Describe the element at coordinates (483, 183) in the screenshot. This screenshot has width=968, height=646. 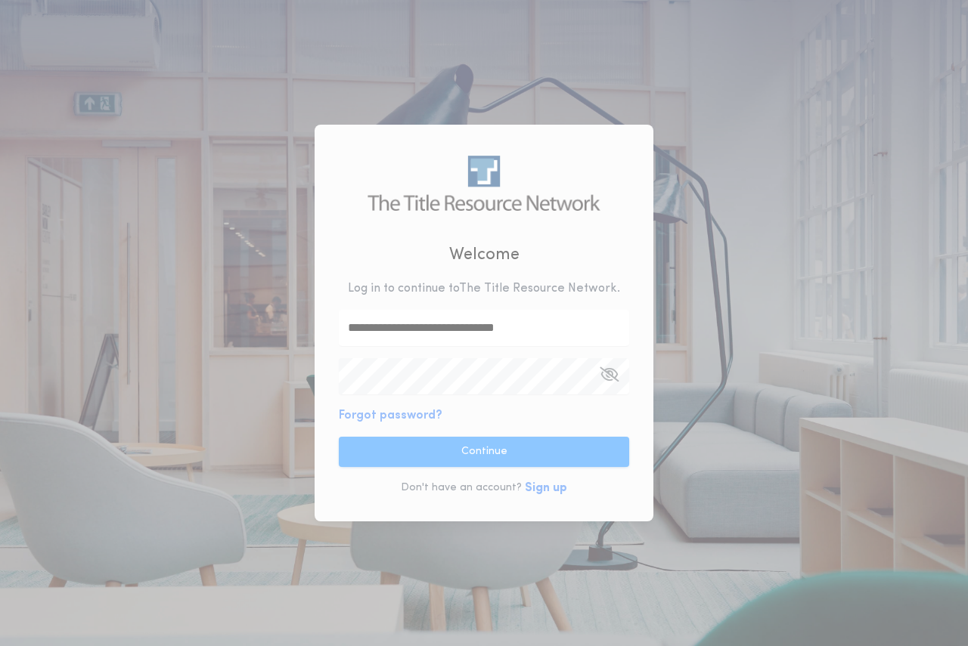
I see `img: logo` at that location.